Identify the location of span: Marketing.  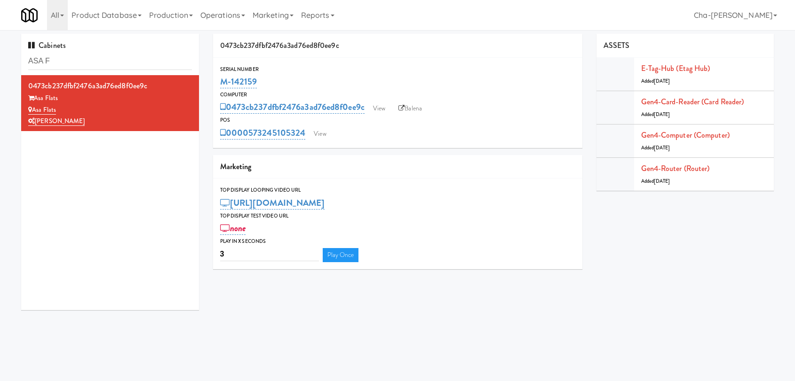
(236, 166).